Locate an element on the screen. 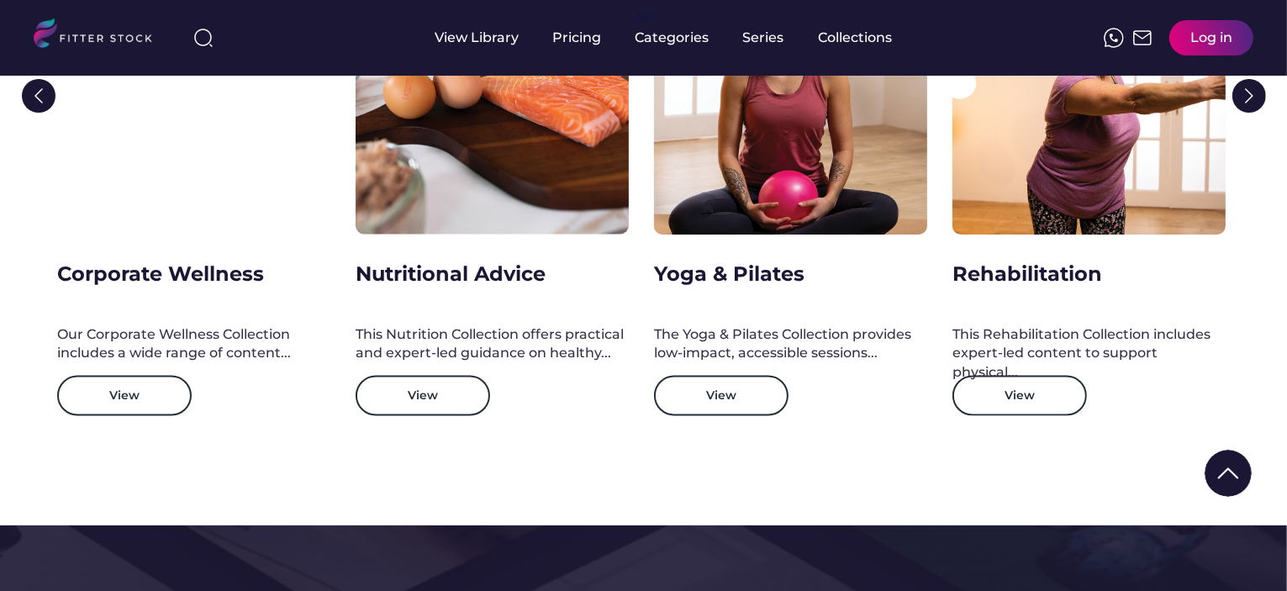 The height and width of the screenshot is (591, 1287). img: search-normal%203.svg is located at coordinates (203, 38).